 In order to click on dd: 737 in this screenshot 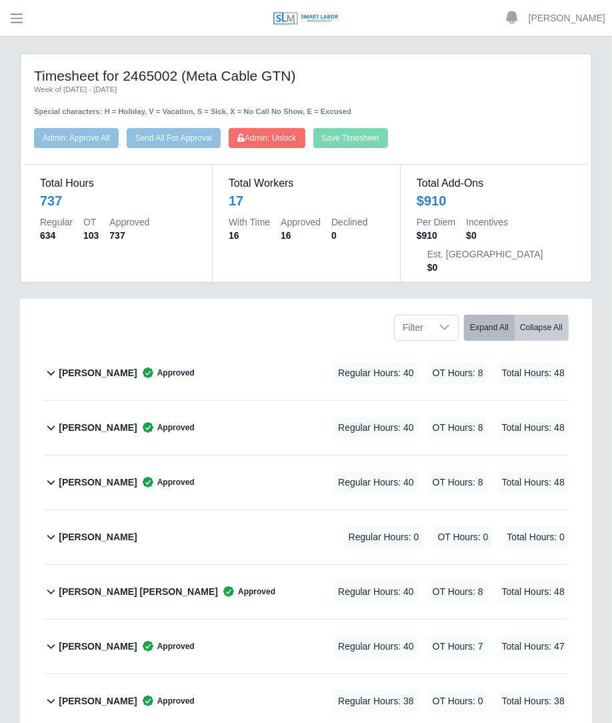, I will do `click(129, 235)`.